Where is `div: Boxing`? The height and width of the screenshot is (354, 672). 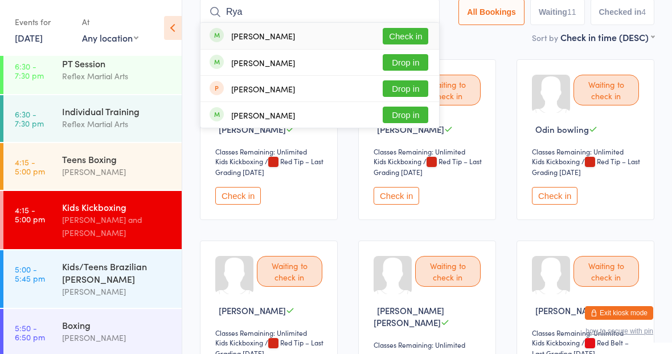 div: Boxing is located at coordinates (117, 325).